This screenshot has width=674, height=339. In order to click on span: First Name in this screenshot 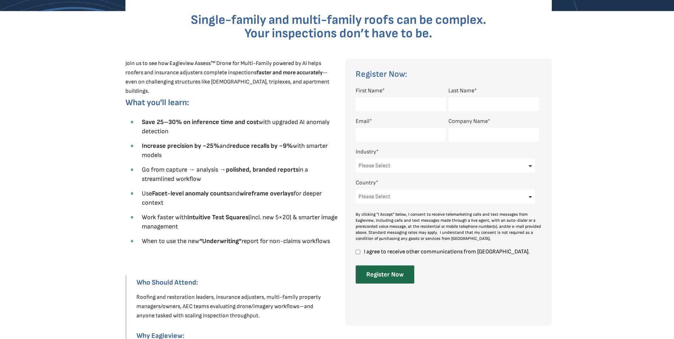, I will do `click(369, 91)`.